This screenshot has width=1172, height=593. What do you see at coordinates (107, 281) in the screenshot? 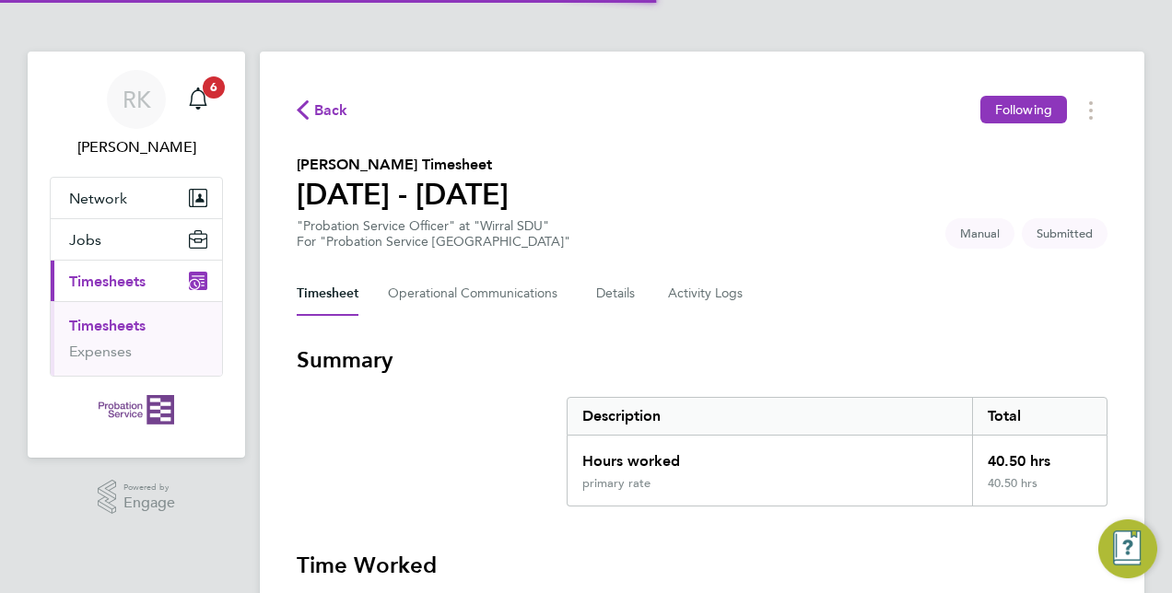
I see `span: Timesheets` at bounding box center [107, 281].